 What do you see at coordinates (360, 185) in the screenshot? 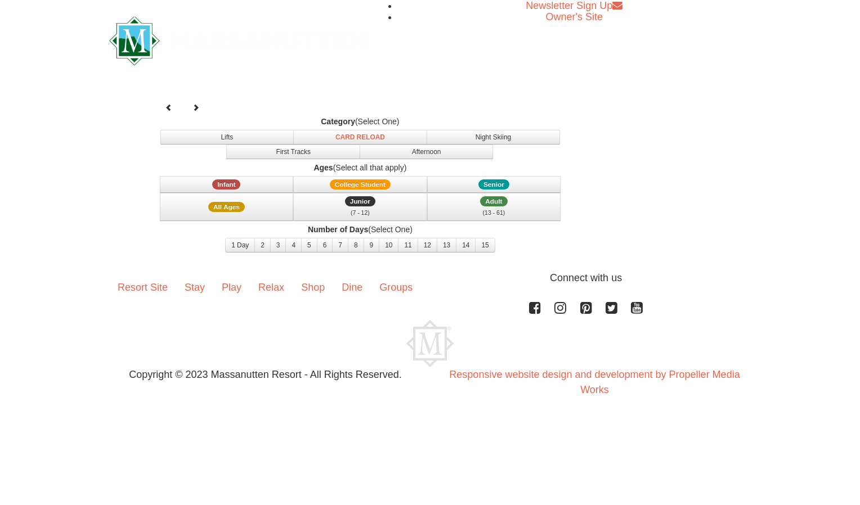
I see `span: College Student` at bounding box center [360, 185].